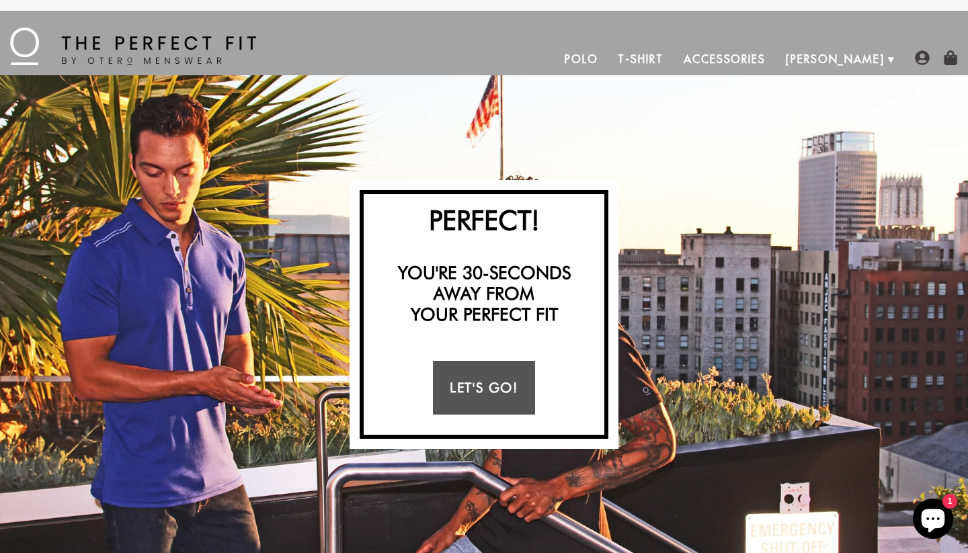  What do you see at coordinates (484, 220) in the screenshot?
I see `h2: Perfect!` at bounding box center [484, 220].